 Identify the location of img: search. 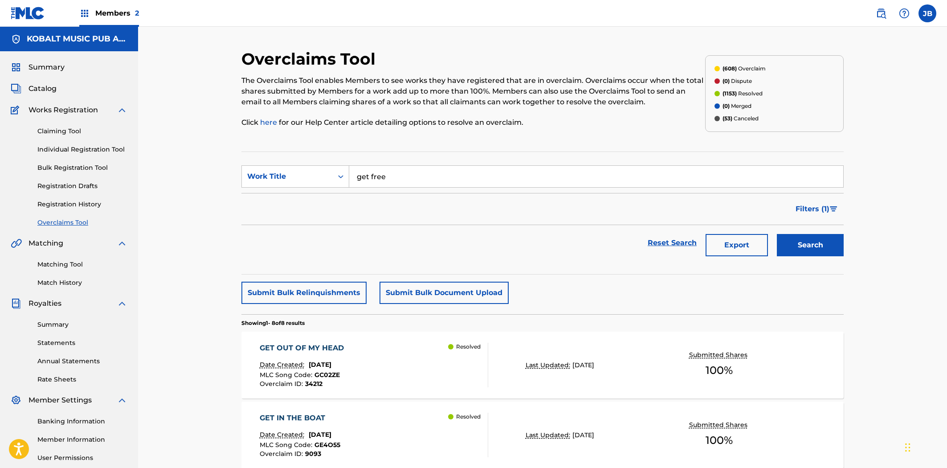
(881, 13).